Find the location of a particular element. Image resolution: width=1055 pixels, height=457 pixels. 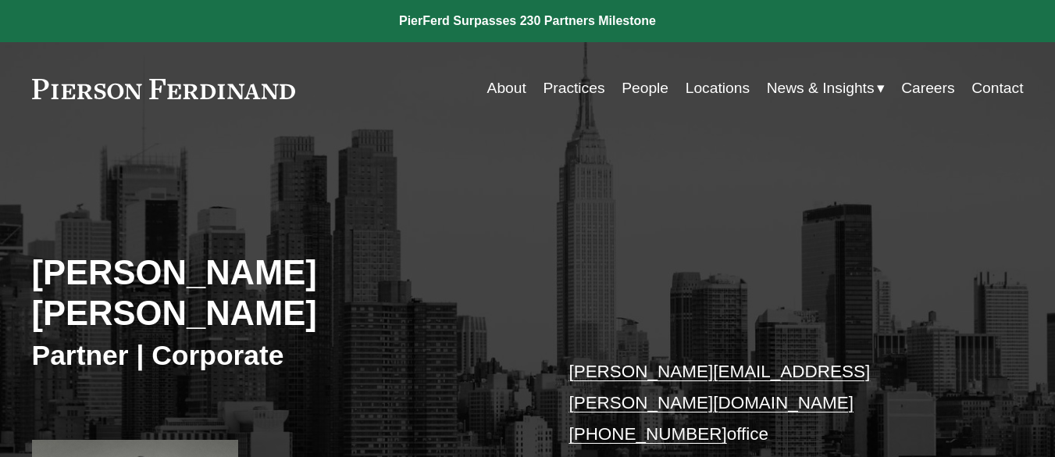

a: Practices is located at coordinates (573, 88).